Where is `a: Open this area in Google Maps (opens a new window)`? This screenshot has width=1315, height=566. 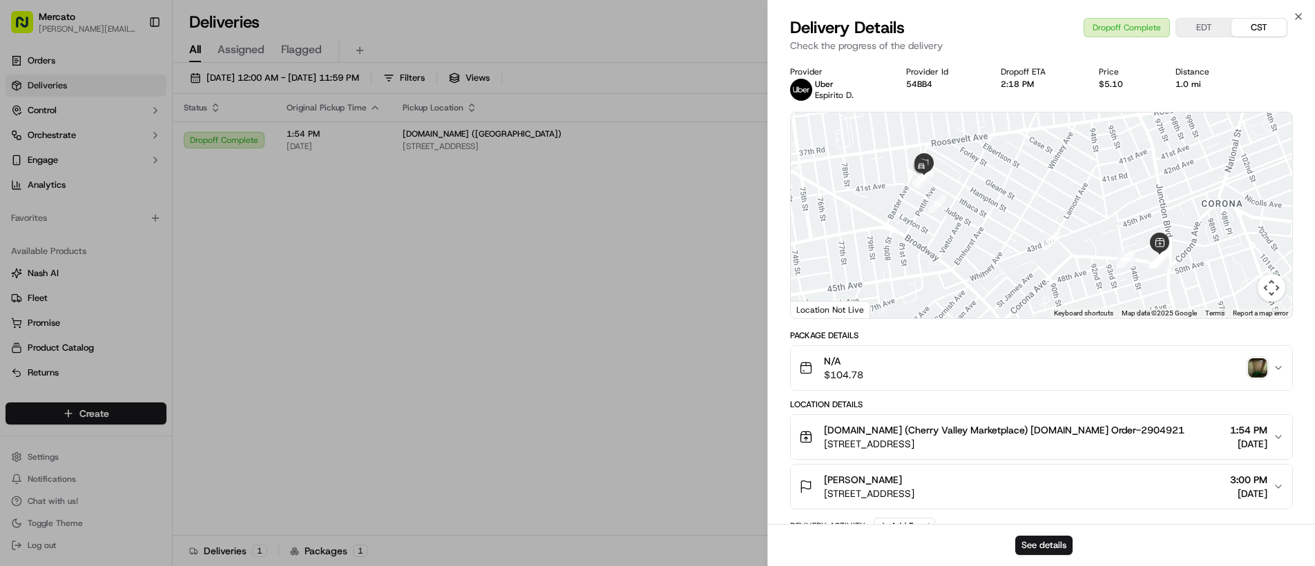
a: Open this area in Google Maps (opens a new window) is located at coordinates (817, 309).